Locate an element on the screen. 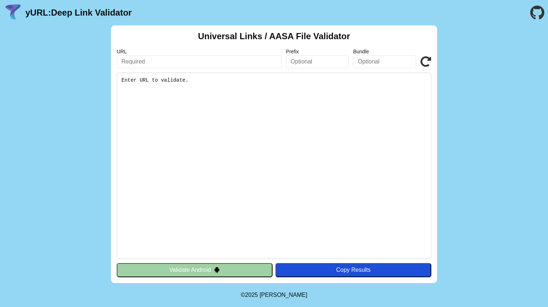  pre: Enter URL to validate. is located at coordinates (274, 165).